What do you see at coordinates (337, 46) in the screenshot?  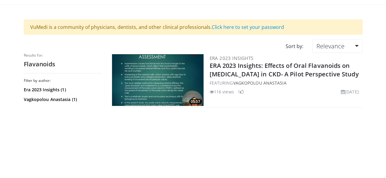 I see `a: Relevance` at bounding box center [337, 46].